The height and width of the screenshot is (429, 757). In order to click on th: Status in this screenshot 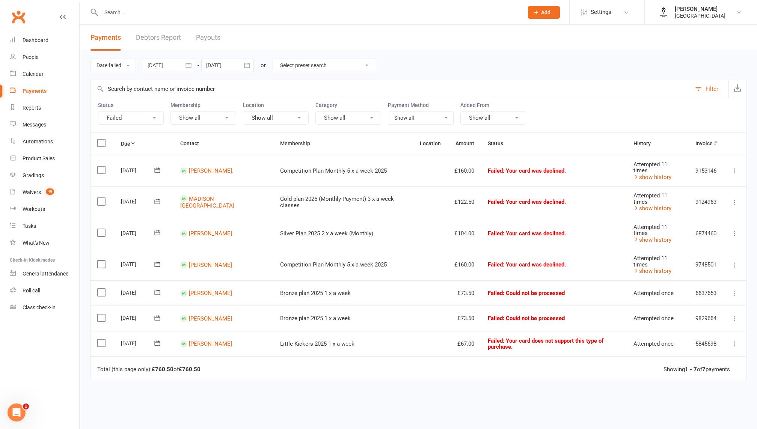, I will do `click(554, 143)`.